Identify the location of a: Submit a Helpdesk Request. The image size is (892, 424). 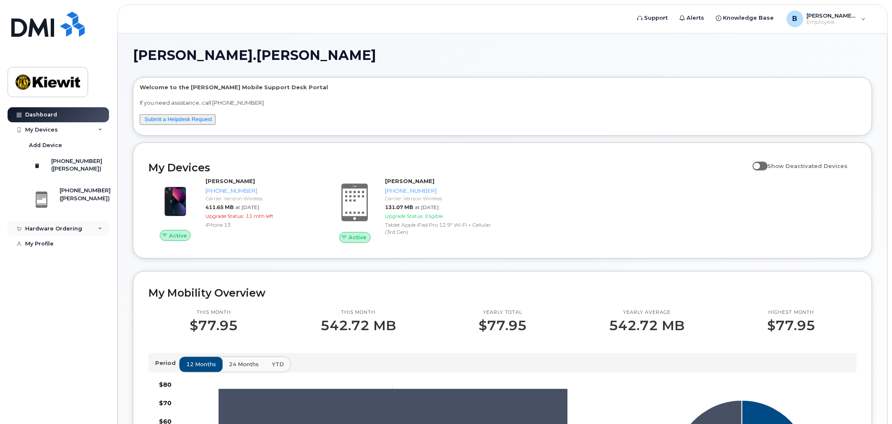
(178, 119).